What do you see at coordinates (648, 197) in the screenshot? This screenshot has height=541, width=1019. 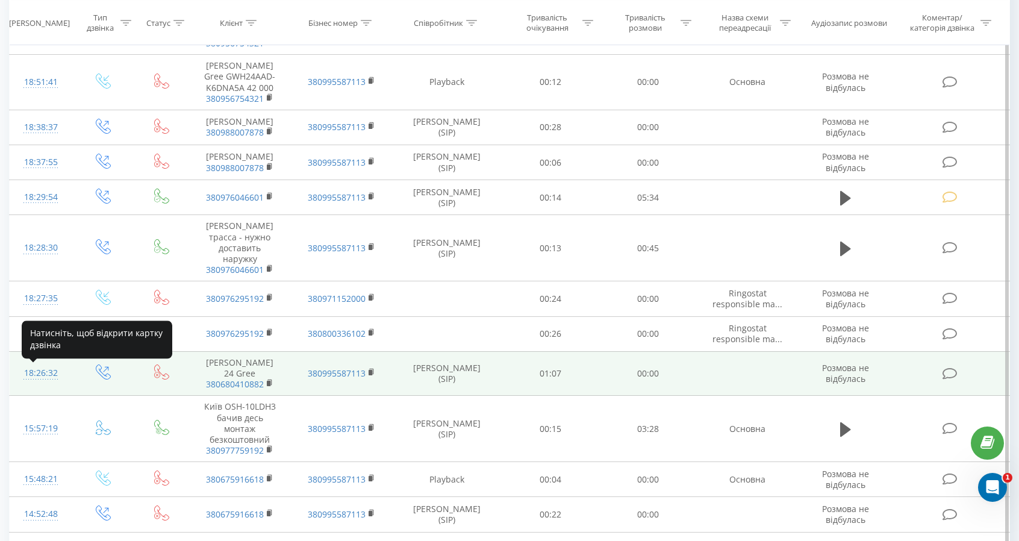 I see `td: 05:34` at bounding box center [648, 197].